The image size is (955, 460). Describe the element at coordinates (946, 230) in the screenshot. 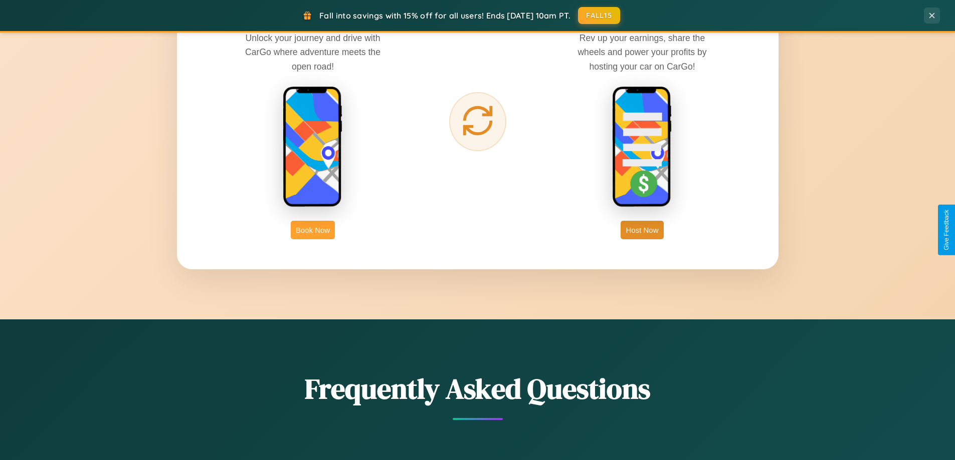

I see `div: Give Feedback` at that location.